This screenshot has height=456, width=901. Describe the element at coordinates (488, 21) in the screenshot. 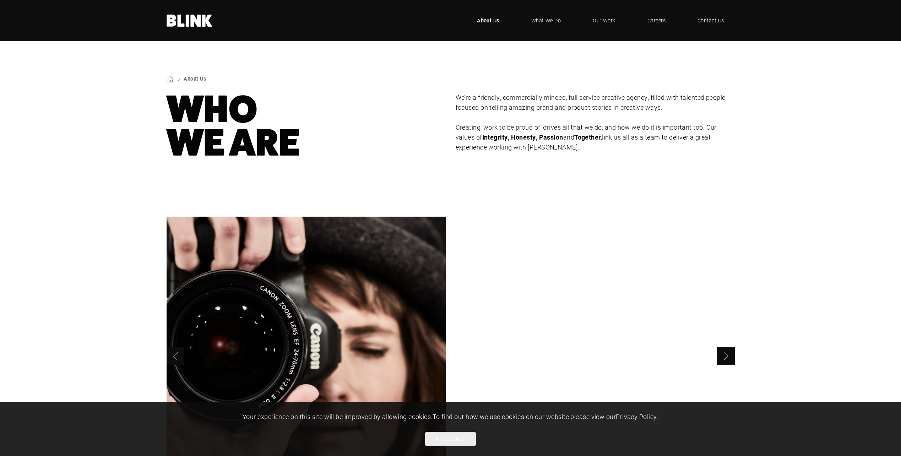

I see `span: About Us` at that location.